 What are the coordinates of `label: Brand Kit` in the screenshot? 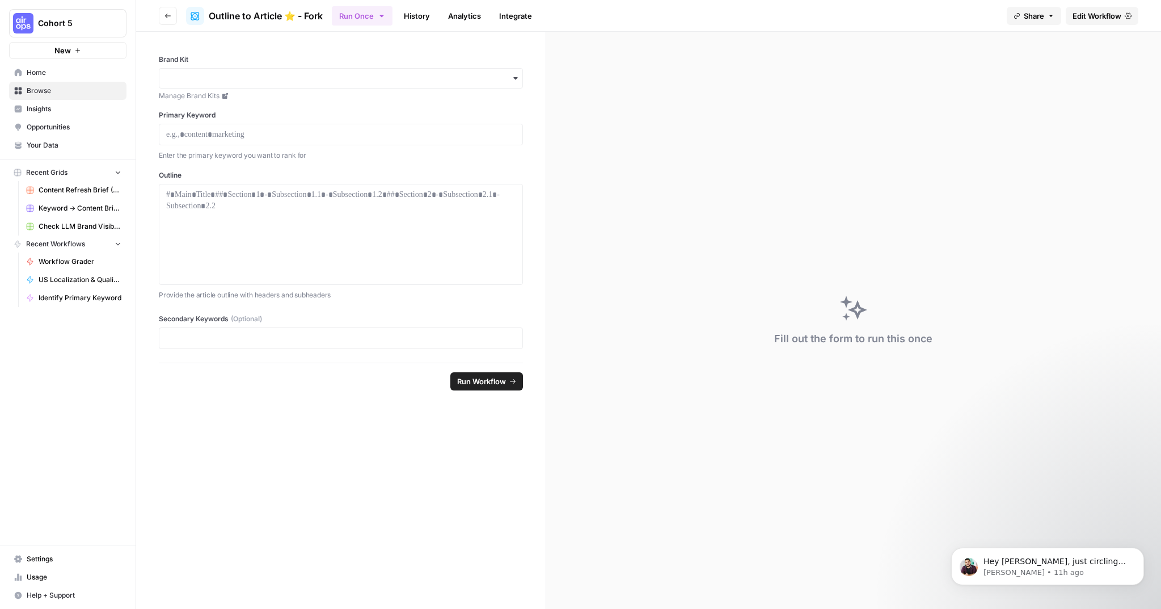 It's located at (341, 60).